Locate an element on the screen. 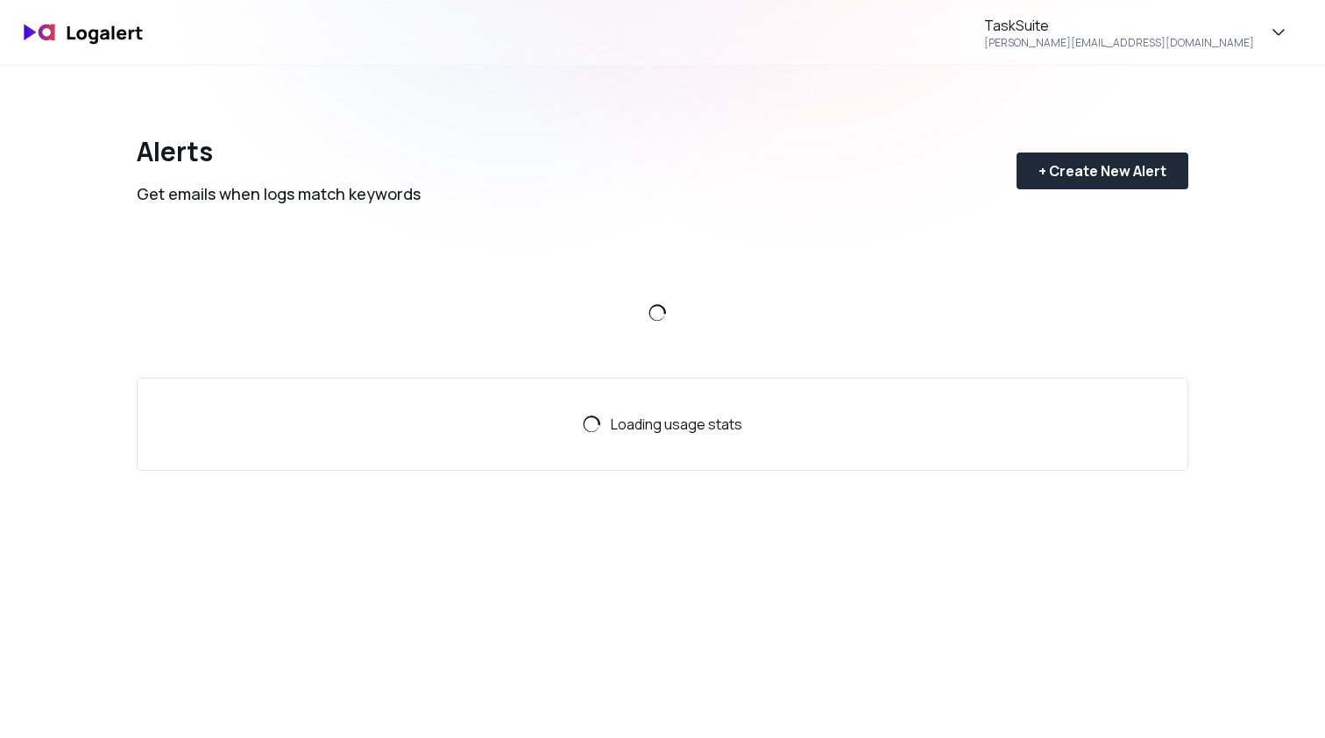 The height and width of the screenshot is (738, 1325). img: logo is located at coordinates (84, 32).